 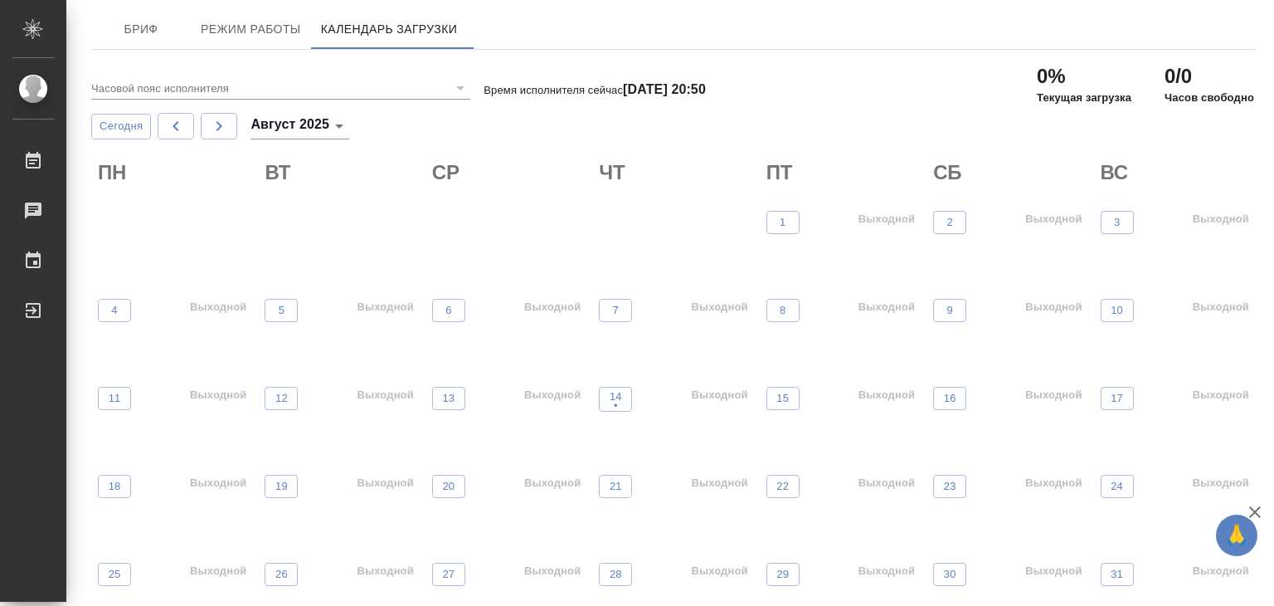 What do you see at coordinates (1117, 398) in the screenshot?
I see `button: 17` at bounding box center [1117, 398].